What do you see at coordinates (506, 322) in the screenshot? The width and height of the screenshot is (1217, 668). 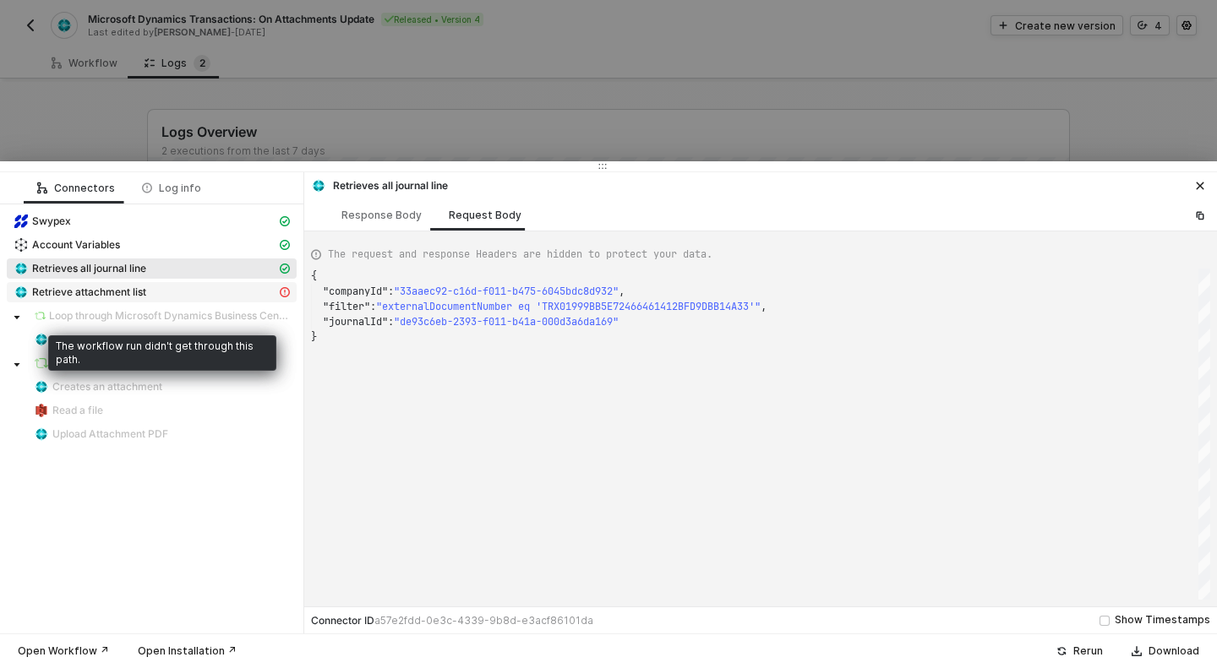 I see `span: "de93c6eb-2393-f011-b41a-000d3a6da169"` at bounding box center [506, 322].